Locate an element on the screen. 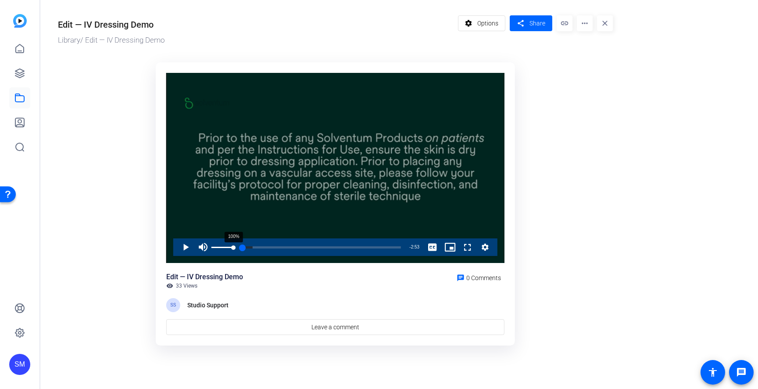 The width and height of the screenshot is (758, 389). mat-icon: chat is located at coordinates (461, 278).